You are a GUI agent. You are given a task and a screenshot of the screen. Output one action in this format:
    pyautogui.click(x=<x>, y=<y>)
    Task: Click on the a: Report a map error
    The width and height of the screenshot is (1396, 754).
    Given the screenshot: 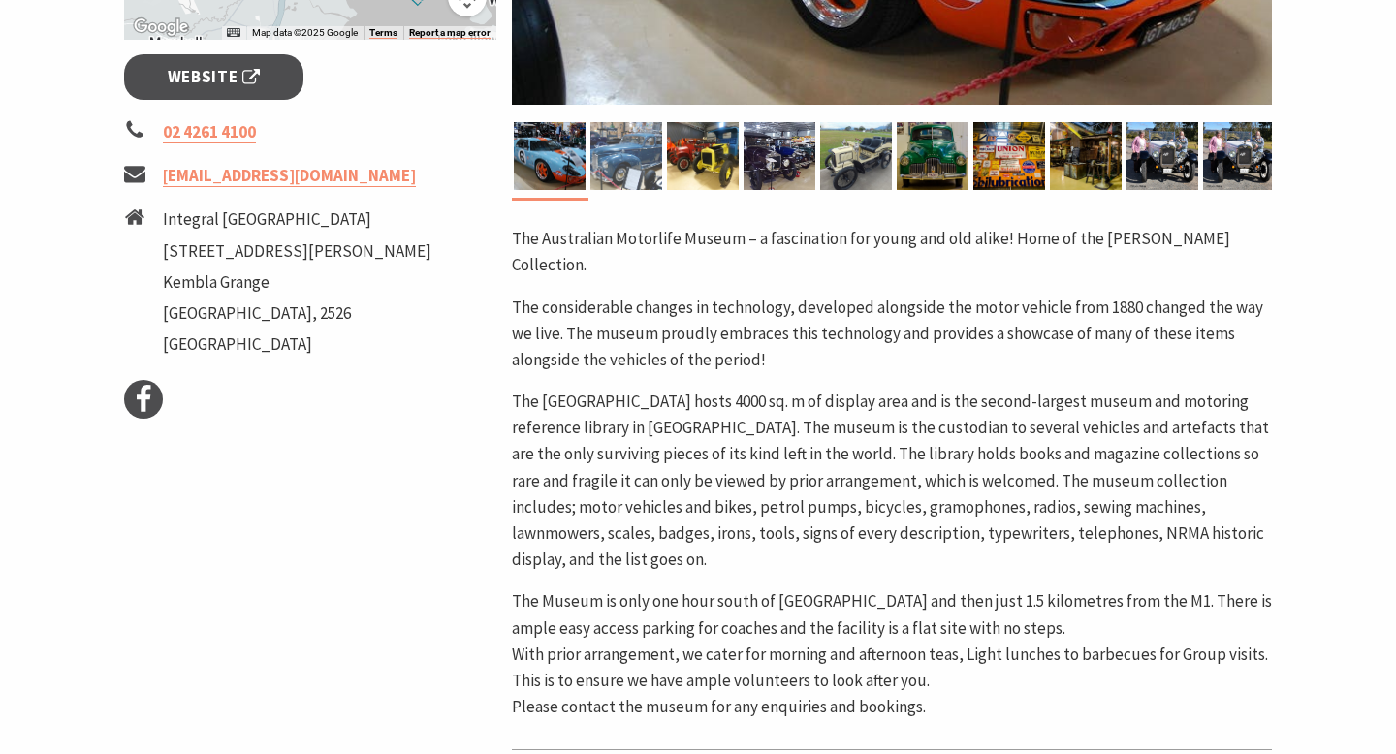 What is the action you would take?
    pyautogui.click(x=450, y=33)
    